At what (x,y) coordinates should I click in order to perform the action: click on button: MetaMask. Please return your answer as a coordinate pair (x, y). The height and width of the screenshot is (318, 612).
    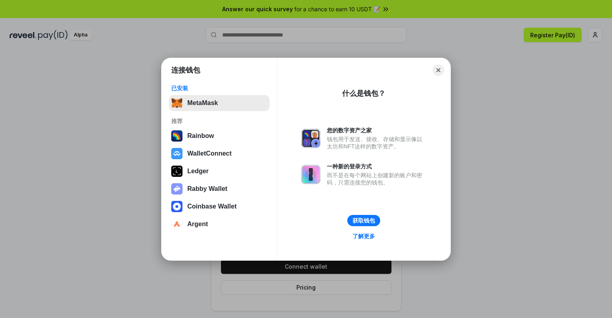
    Looking at the image, I should click on (219, 103).